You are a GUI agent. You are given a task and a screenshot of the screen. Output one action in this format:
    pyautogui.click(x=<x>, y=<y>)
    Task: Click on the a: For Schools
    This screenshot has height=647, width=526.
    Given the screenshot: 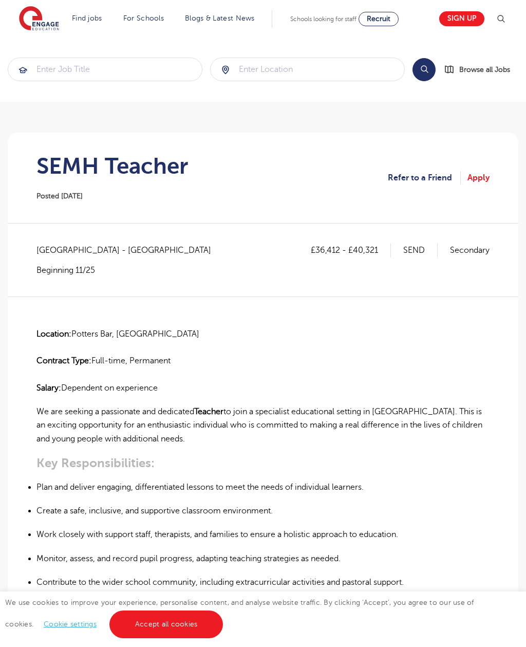 What is the action you would take?
    pyautogui.click(x=143, y=18)
    